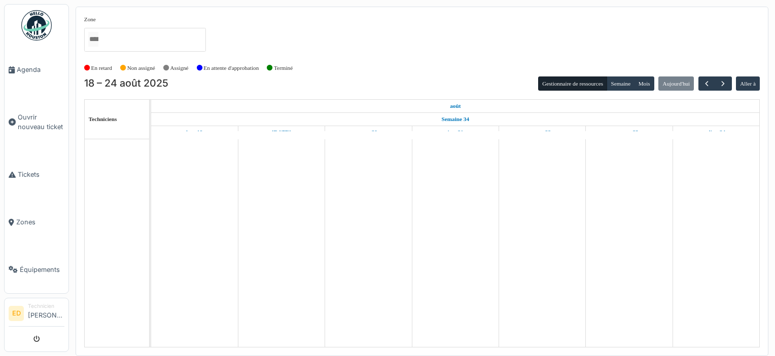 The height and width of the screenshot is (356, 775). I want to click on li: ED, so click(16, 314).